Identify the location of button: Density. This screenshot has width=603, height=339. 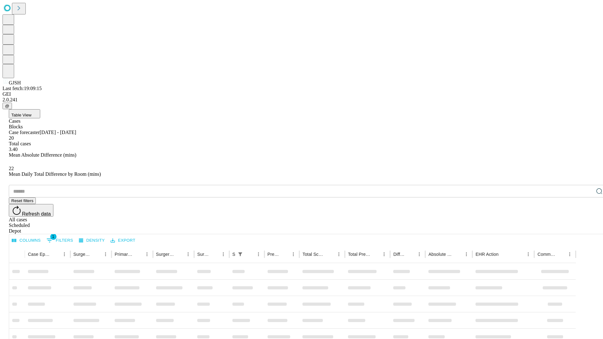
(92, 241).